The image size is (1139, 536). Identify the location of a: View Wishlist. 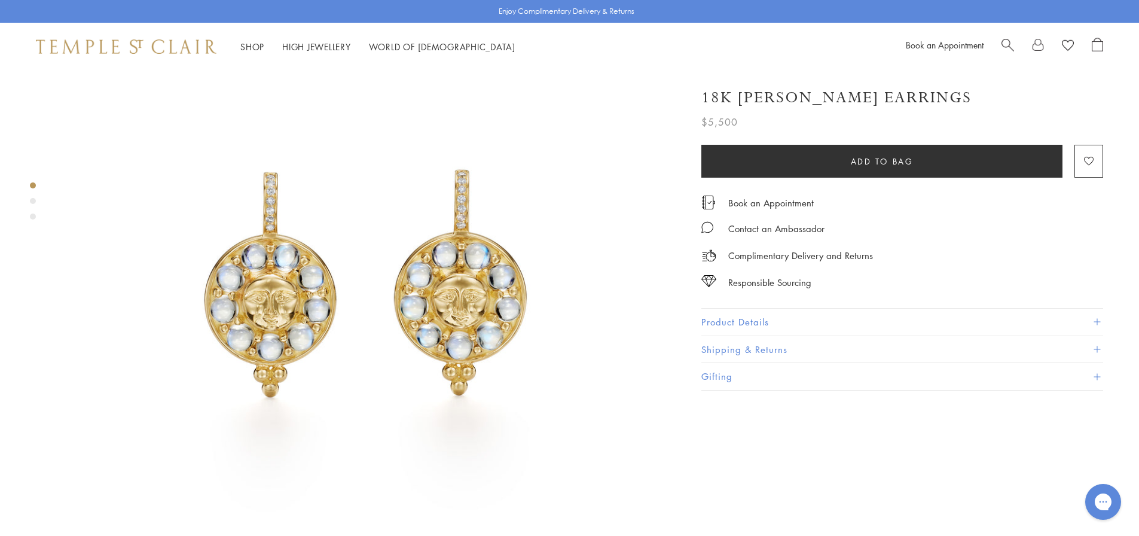
(1068, 47).